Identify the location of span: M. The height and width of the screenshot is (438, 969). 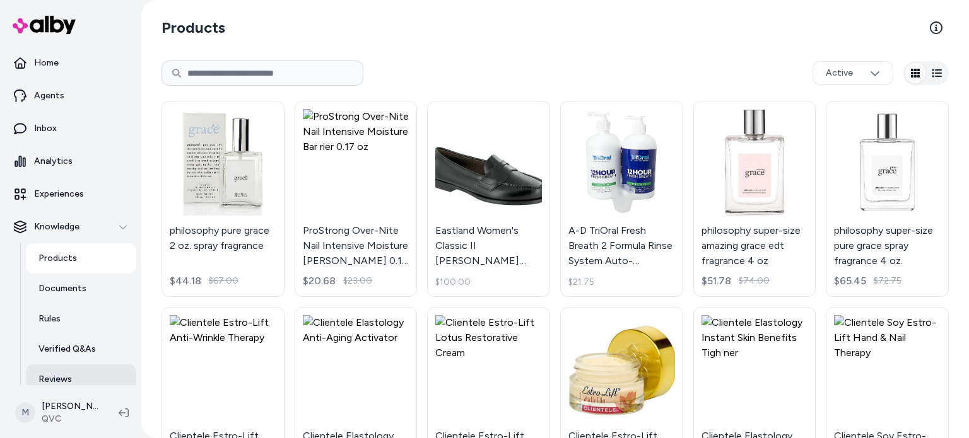
(25, 413).